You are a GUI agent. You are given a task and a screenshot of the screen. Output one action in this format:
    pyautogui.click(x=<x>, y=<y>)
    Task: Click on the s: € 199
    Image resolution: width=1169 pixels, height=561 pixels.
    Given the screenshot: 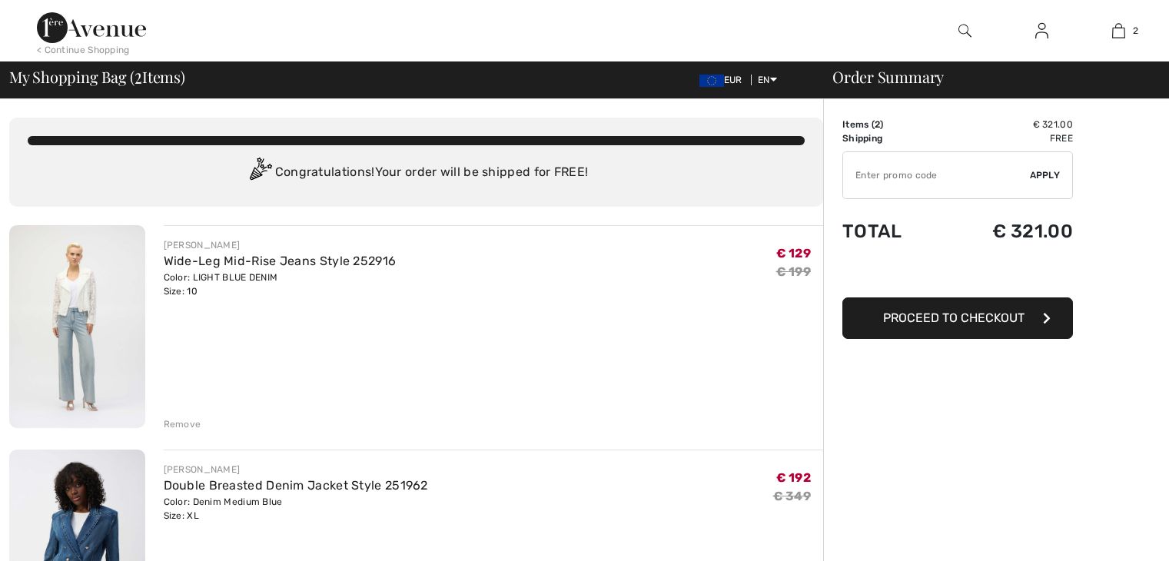 What is the action you would take?
    pyautogui.click(x=794, y=271)
    